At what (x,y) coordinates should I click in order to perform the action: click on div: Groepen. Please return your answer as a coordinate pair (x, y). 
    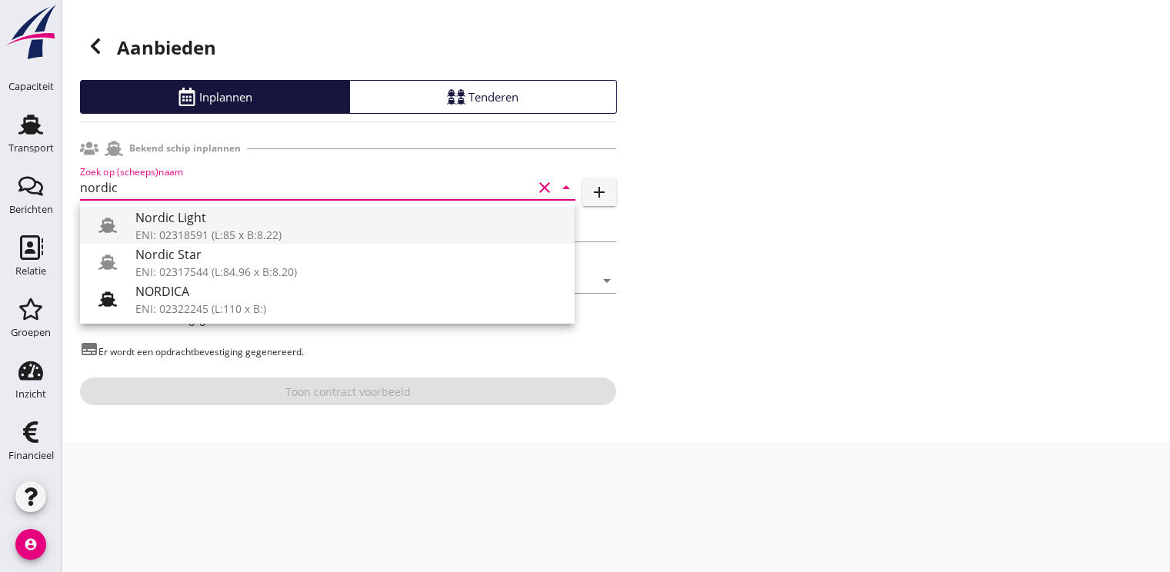
    Looking at the image, I should click on (31, 332).